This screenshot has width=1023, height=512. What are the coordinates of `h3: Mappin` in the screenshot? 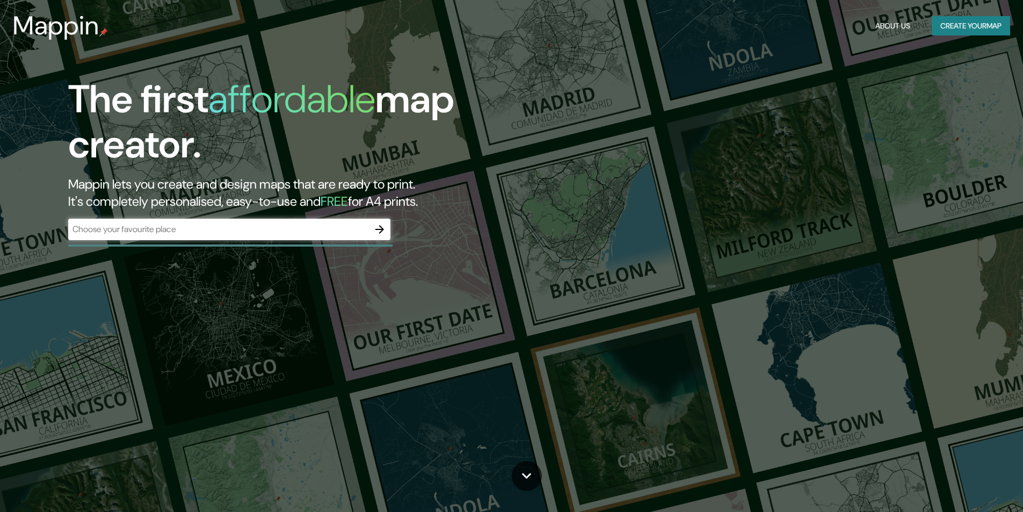 It's located at (56, 26).